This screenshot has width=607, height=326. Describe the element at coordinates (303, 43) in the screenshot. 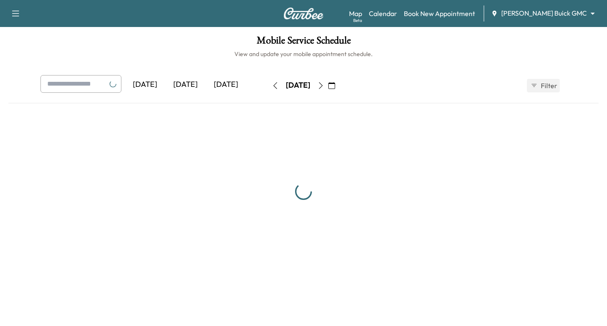

I see `h1: Mobile Service Schedule` at that location.